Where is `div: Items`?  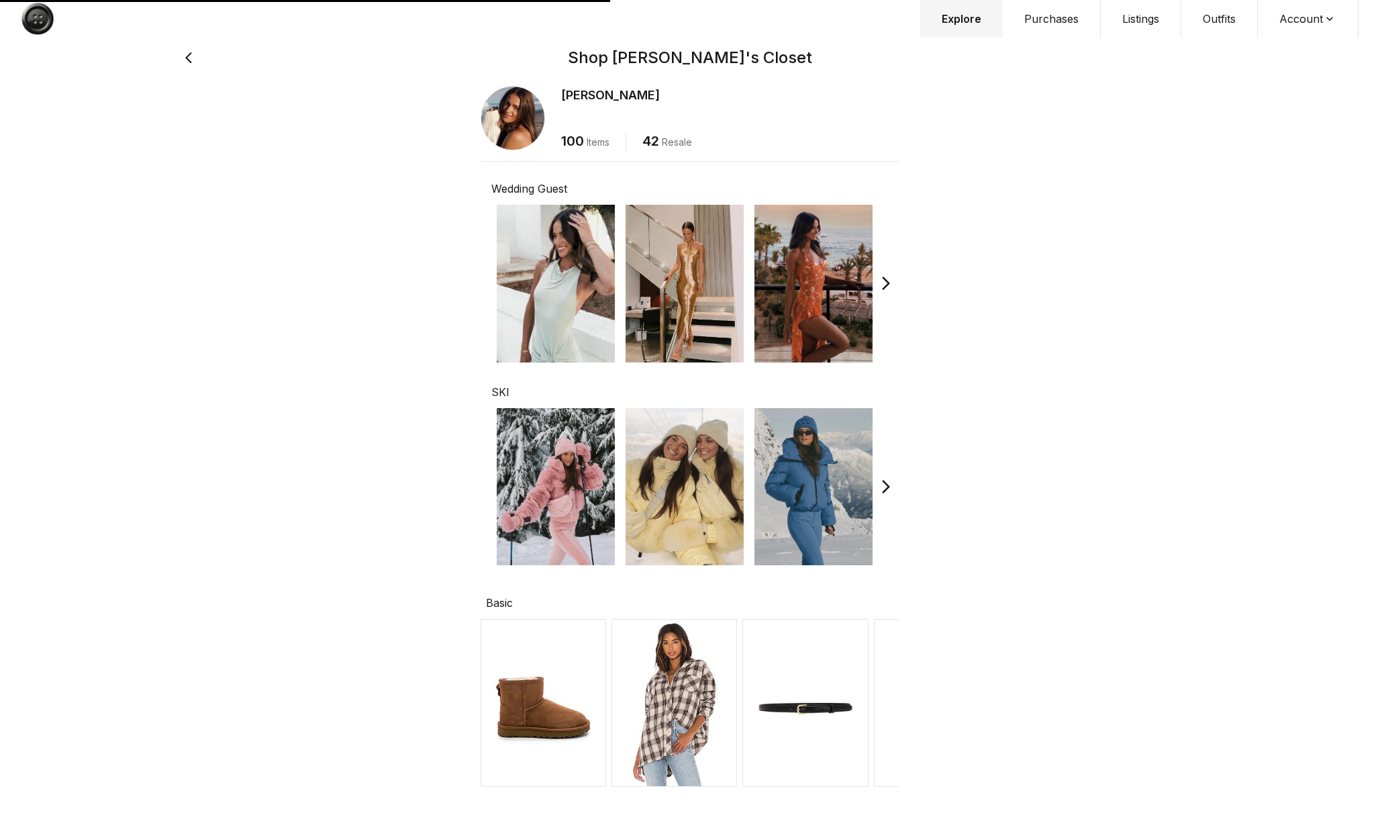 div: Items is located at coordinates (598, 142).